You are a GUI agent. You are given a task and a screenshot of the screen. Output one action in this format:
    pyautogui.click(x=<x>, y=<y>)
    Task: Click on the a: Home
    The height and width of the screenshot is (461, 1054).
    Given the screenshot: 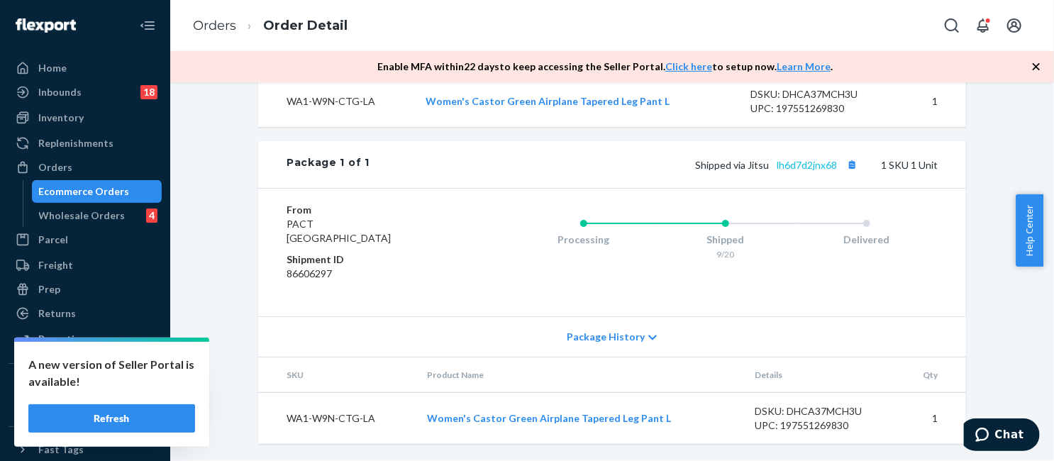 What is the action you would take?
    pyautogui.click(x=85, y=68)
    